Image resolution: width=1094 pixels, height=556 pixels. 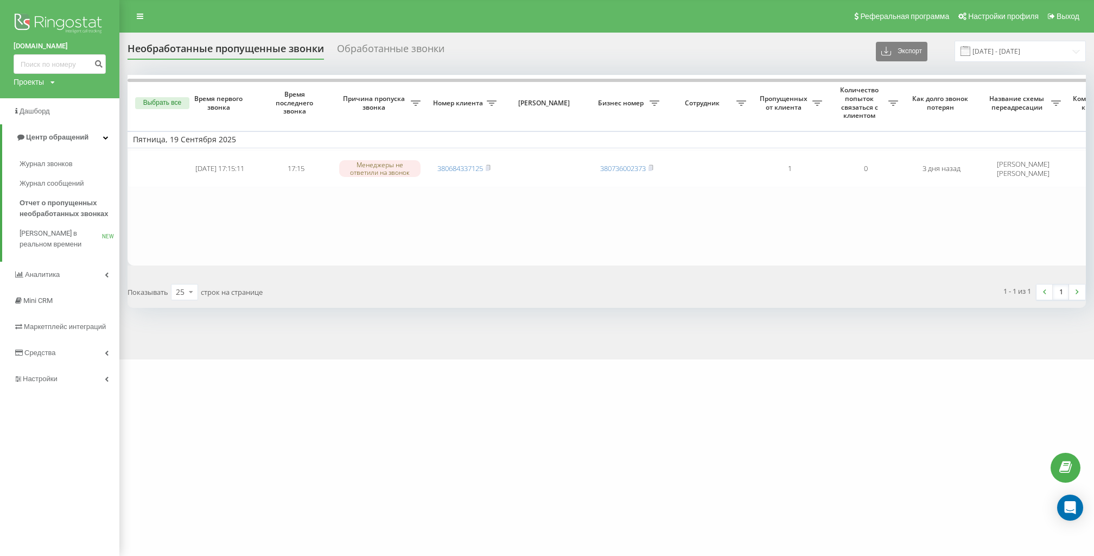 What do you see at coordinates (1068, 16) in the screenshot?
I see `span: Выход` at bounding box center [1068, 16].